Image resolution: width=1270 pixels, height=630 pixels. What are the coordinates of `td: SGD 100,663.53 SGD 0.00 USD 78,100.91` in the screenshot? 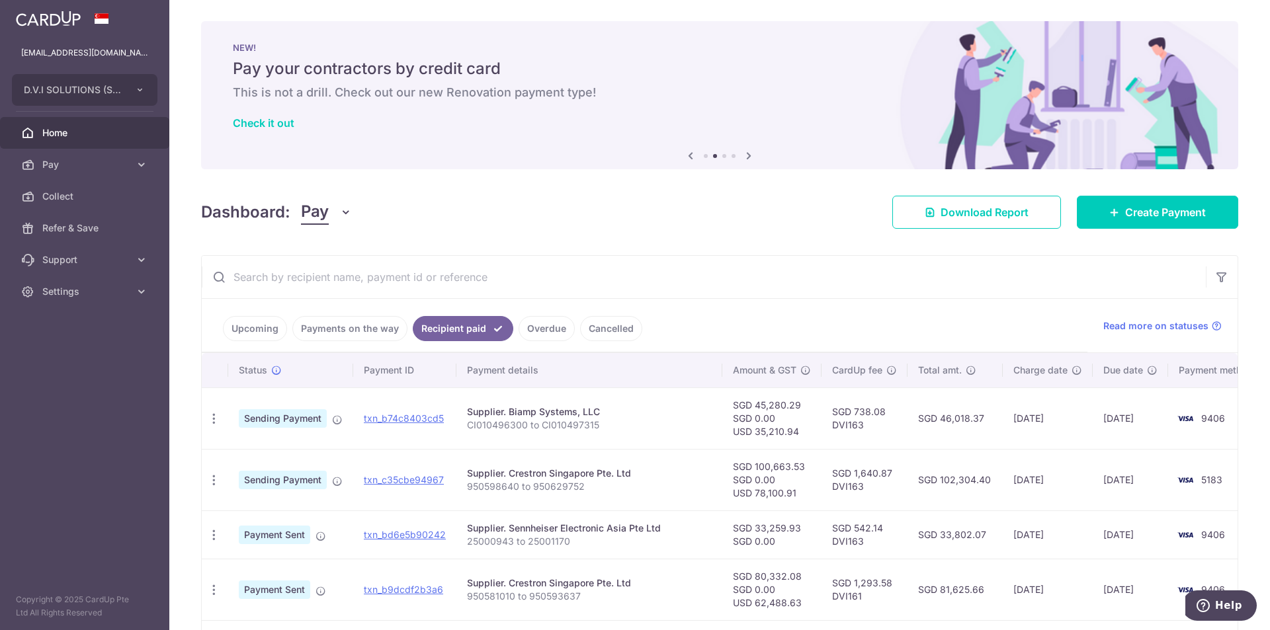 It's located at (772, 480).